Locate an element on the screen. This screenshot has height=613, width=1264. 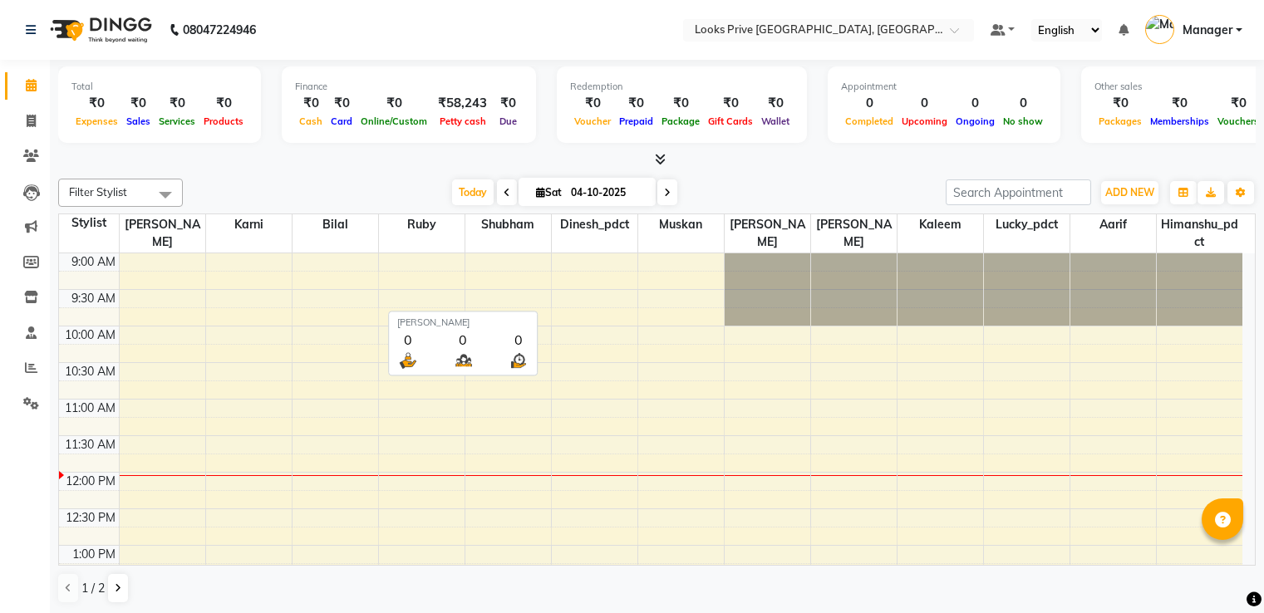
span: Karni is located at coordinates (248, 224).